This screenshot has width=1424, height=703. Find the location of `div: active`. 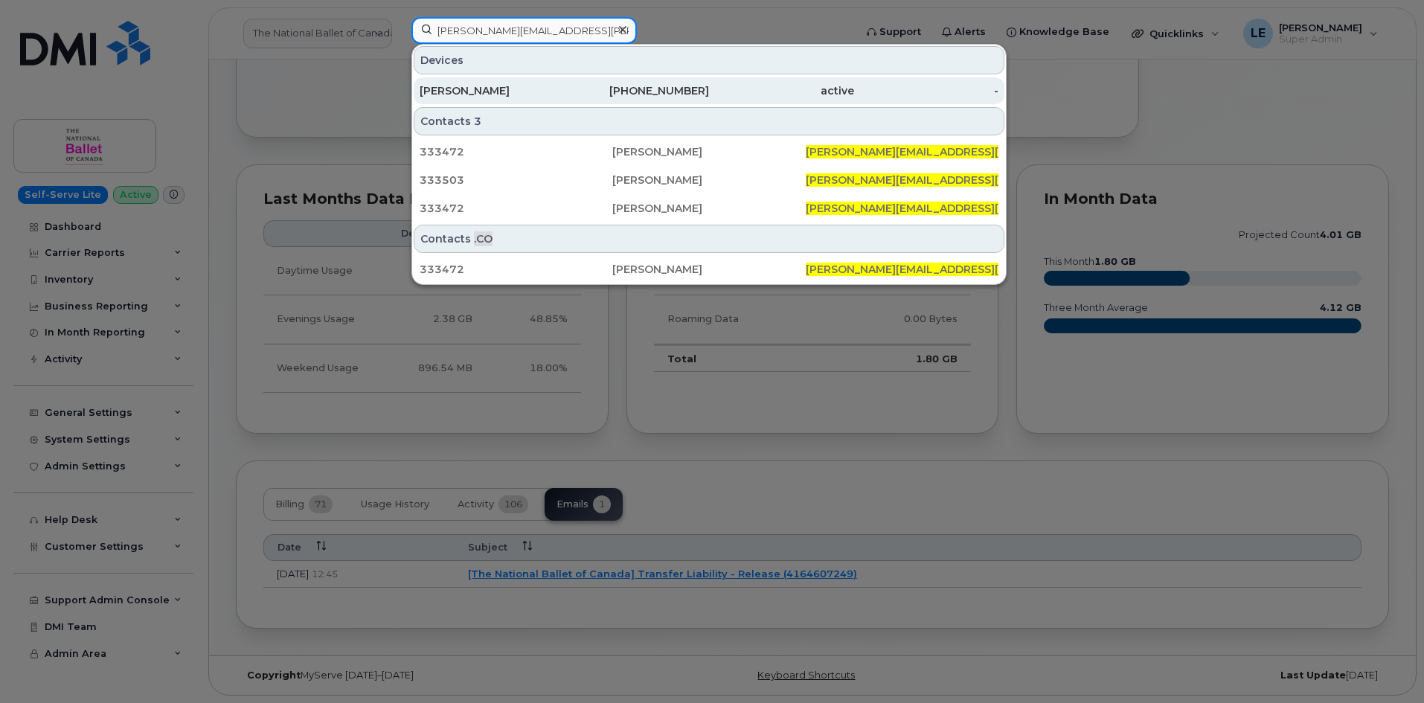

div: active is located at coordinates (781, 91).